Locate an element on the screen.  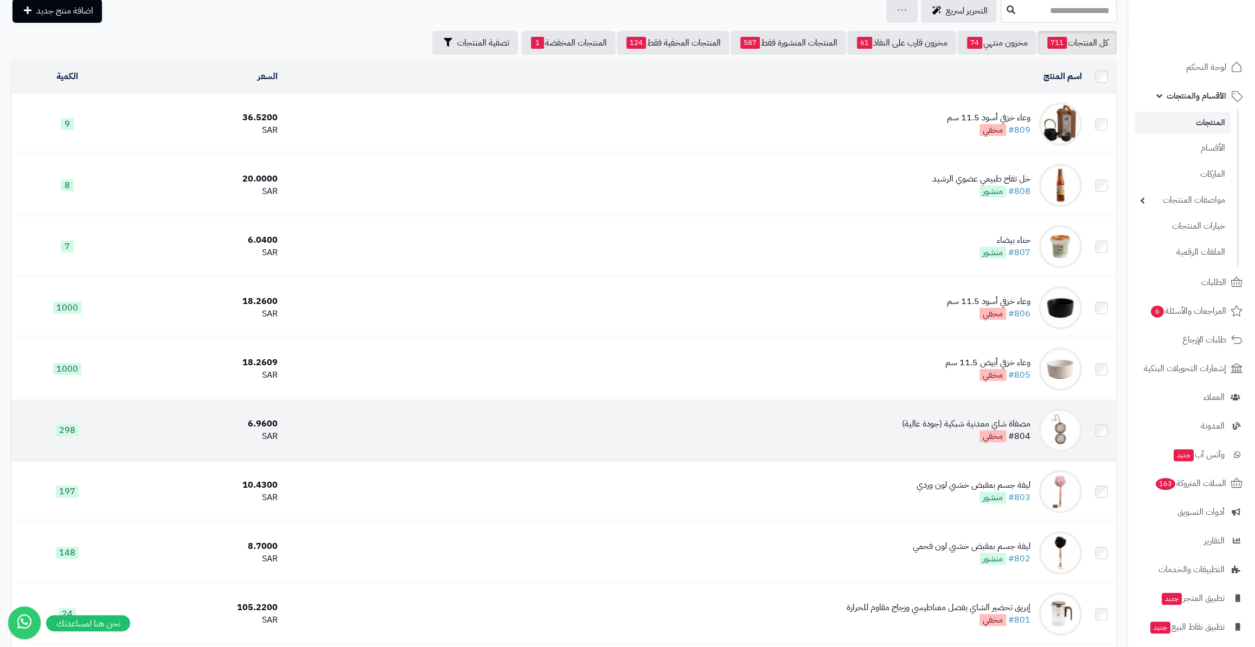
a: وآتس آبجديد is located at coordinates (1191, 455).